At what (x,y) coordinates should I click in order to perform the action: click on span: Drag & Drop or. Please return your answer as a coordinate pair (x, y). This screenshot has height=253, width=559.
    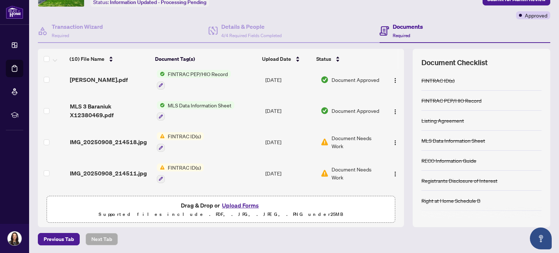
    Looking at the image, I should click on (221, 205).